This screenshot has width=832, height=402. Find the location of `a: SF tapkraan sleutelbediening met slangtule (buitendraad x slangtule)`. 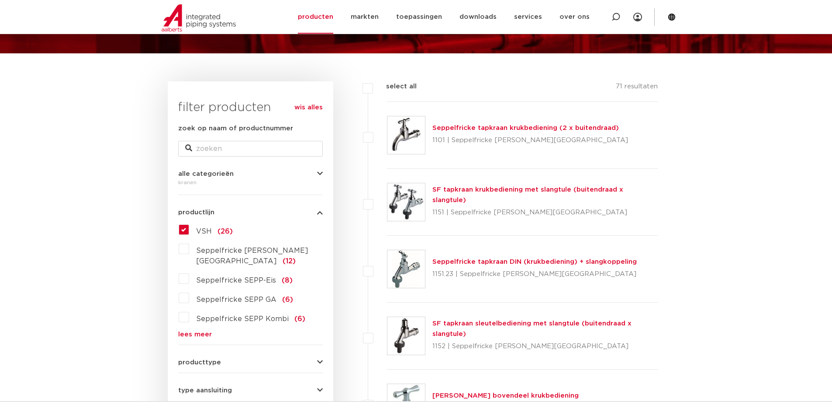

a: SF tapkraan sleutelbediening met slangtule (buitendraad x slangtule) is located at coordinates (532, 328).